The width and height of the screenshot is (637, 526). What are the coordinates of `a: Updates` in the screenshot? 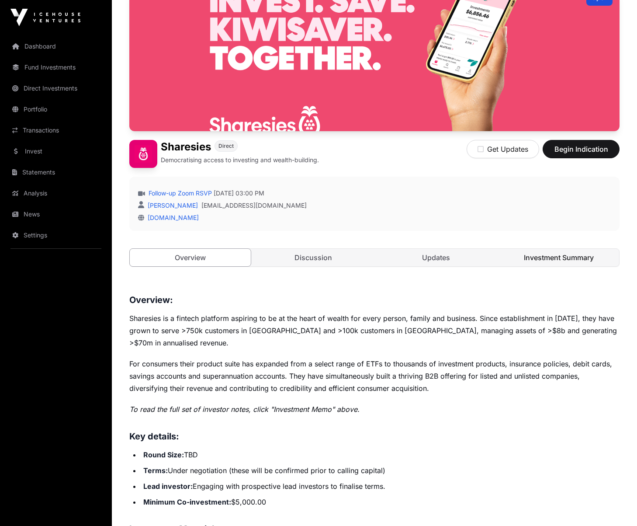 It's located at (436, 257).